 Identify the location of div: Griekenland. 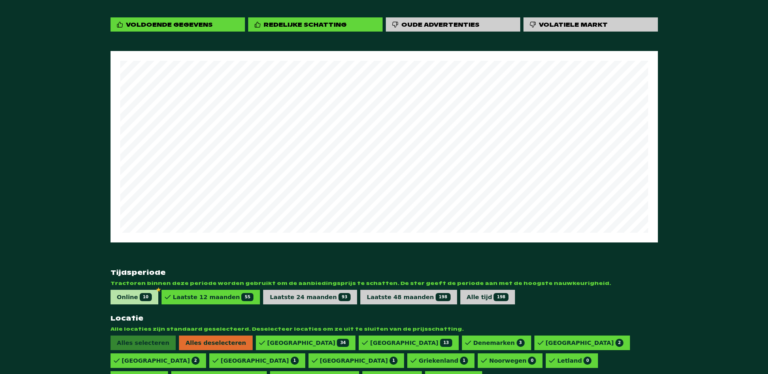
(443, 361).